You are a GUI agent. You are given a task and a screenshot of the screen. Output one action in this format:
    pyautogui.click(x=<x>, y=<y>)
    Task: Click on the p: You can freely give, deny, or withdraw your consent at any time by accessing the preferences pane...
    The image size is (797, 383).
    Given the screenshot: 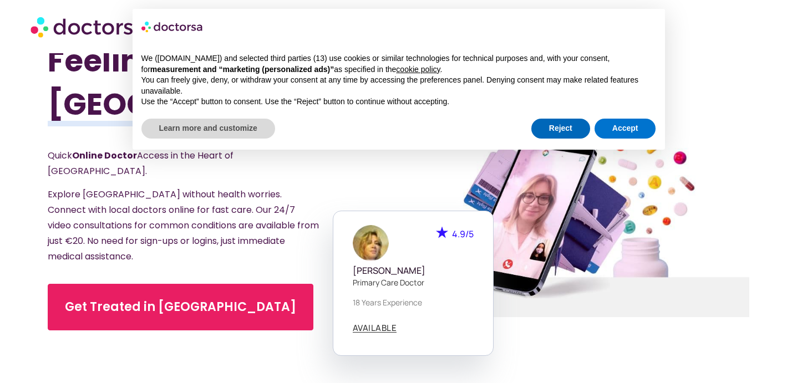 What is the action you would take?
    pyautogui.click(x=399, y=85)
    